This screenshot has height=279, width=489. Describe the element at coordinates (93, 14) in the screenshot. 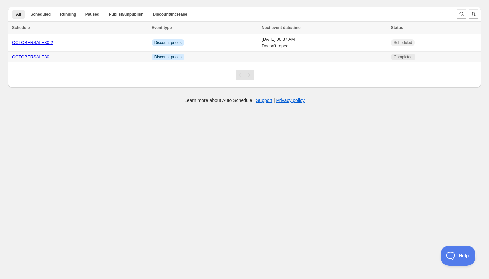

I see `span: Paused` at that location.